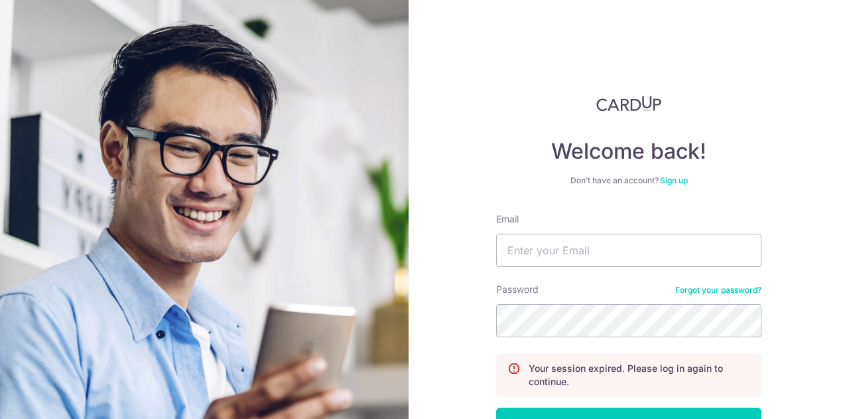  What do you see at coordinates (629, 151) in the screenshot?
I see `h4: Welcome back!` at bounding box center [629, 151].